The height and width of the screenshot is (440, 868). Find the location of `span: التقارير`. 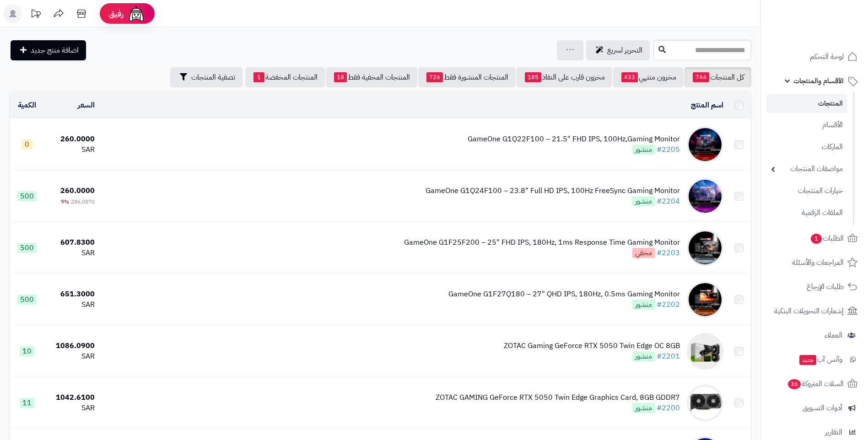

span: التقارير is located at coordinates (834, 433).